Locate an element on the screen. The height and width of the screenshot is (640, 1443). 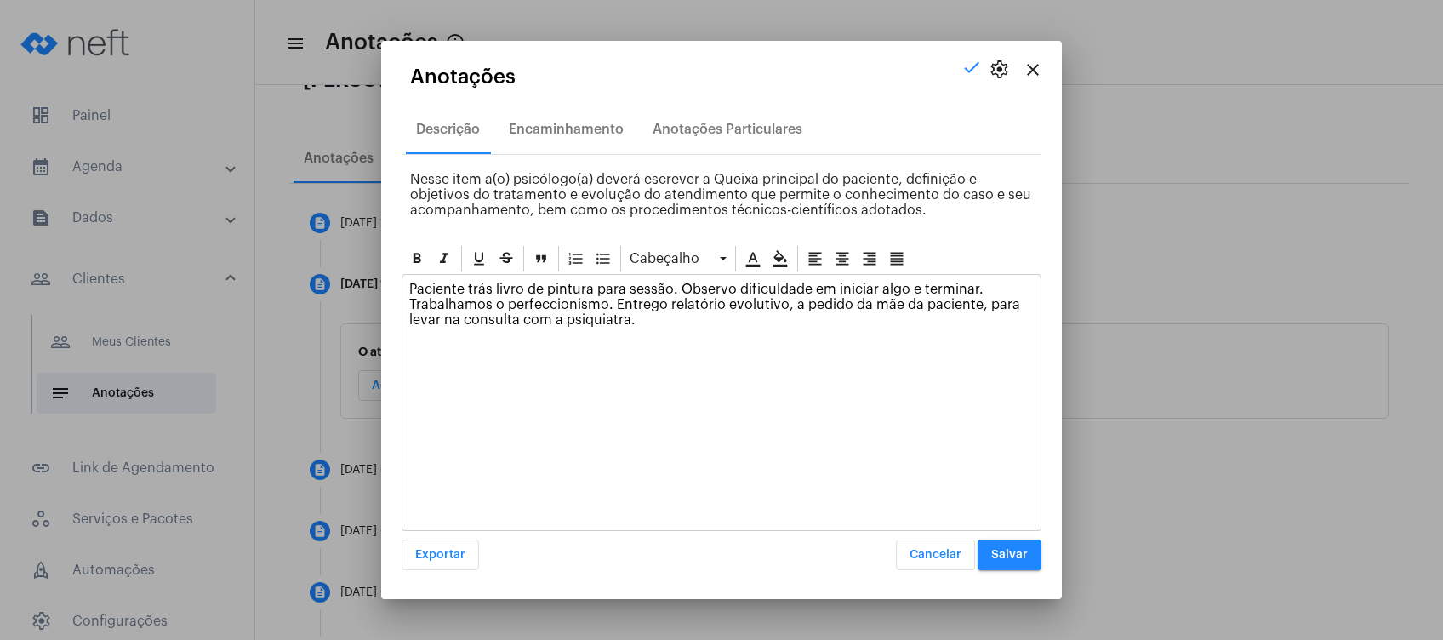
button: Salvar is located at coordinates (1009, 555).